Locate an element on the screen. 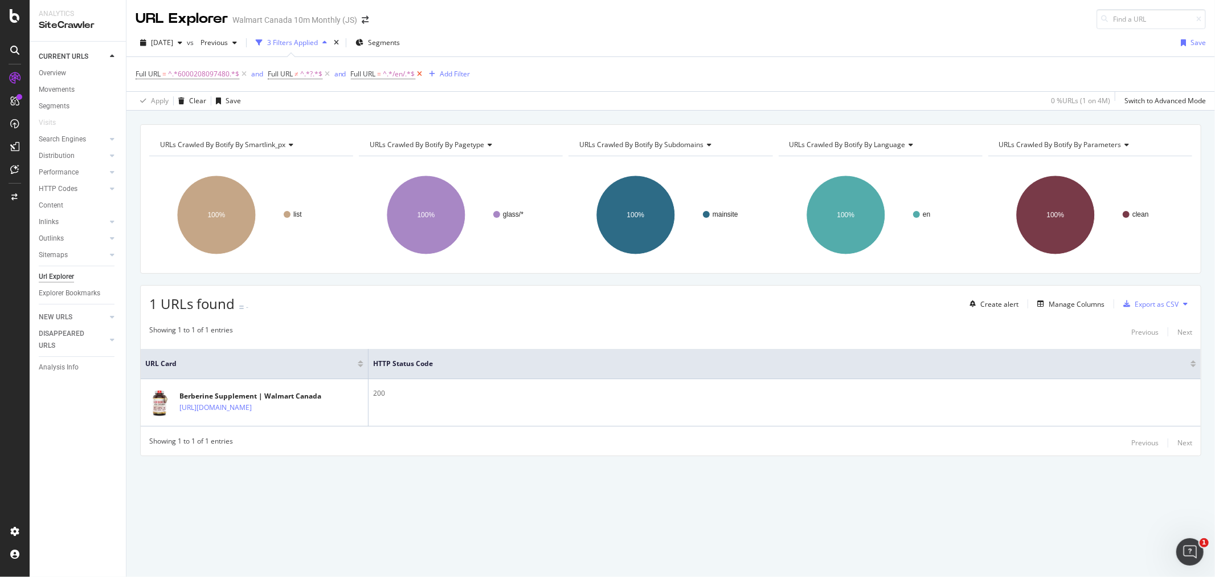 The image size is (1215, 577). div: Sitemaps is located at coordinates (53, 255).